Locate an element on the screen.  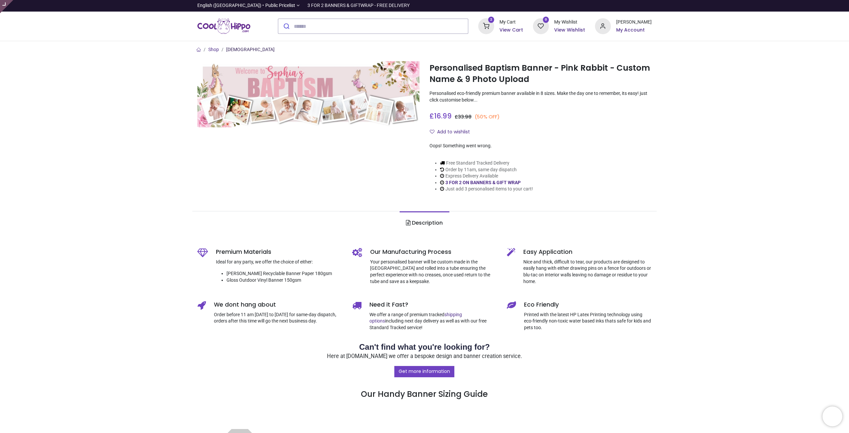
i: Add to wishlist is located at coordinates (432, 132).